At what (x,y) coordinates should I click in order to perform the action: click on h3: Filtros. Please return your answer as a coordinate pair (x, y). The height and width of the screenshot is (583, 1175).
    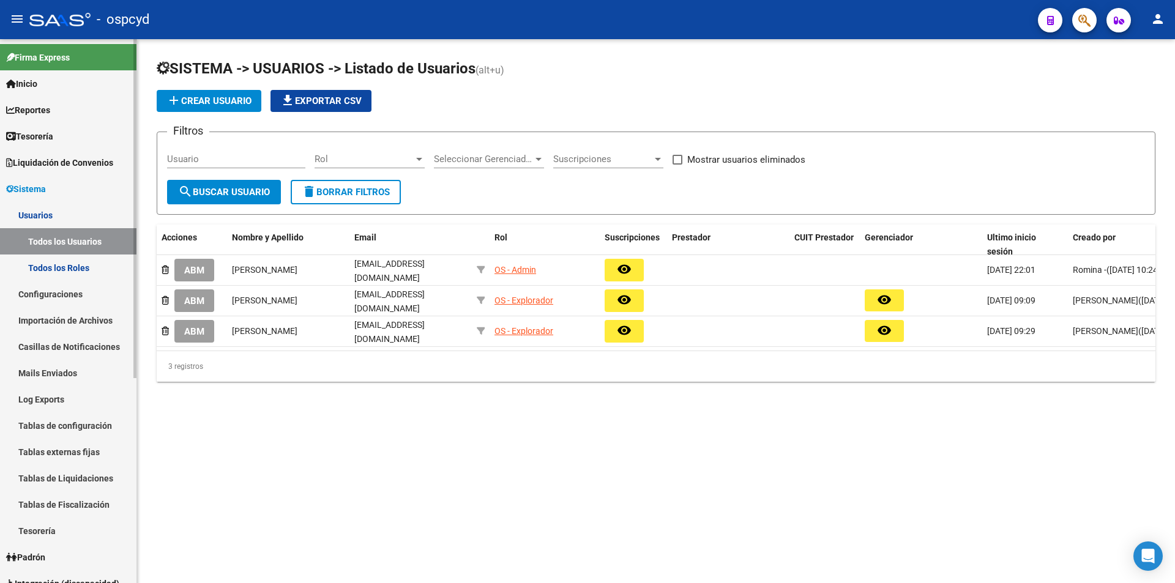
    Looking at the image, I should click on (188, 131).